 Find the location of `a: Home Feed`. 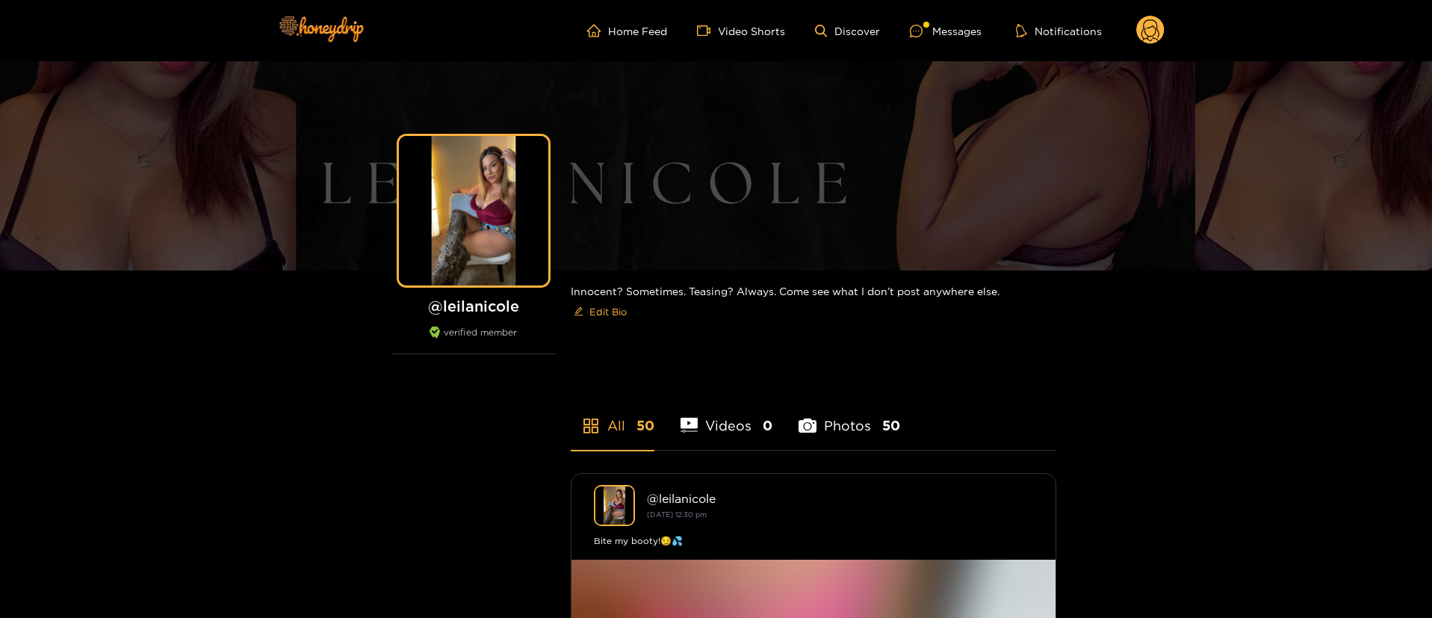

a: Home Feed is located at coordinates (627, 31).